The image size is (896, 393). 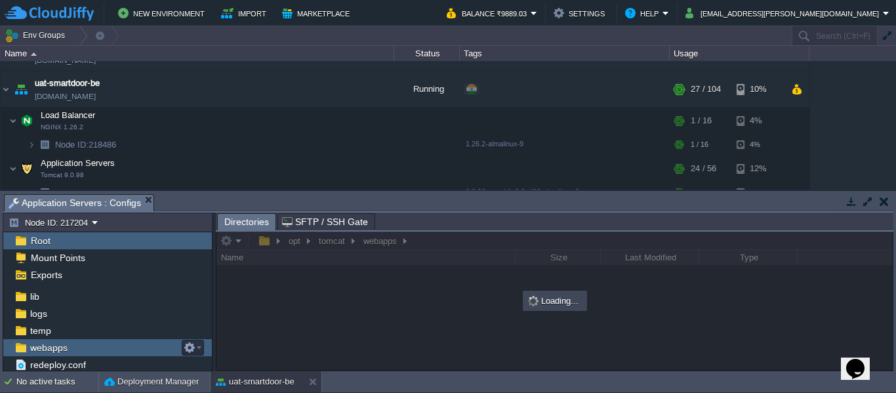 I want to click on div: Name, so click(x=197, y=53).